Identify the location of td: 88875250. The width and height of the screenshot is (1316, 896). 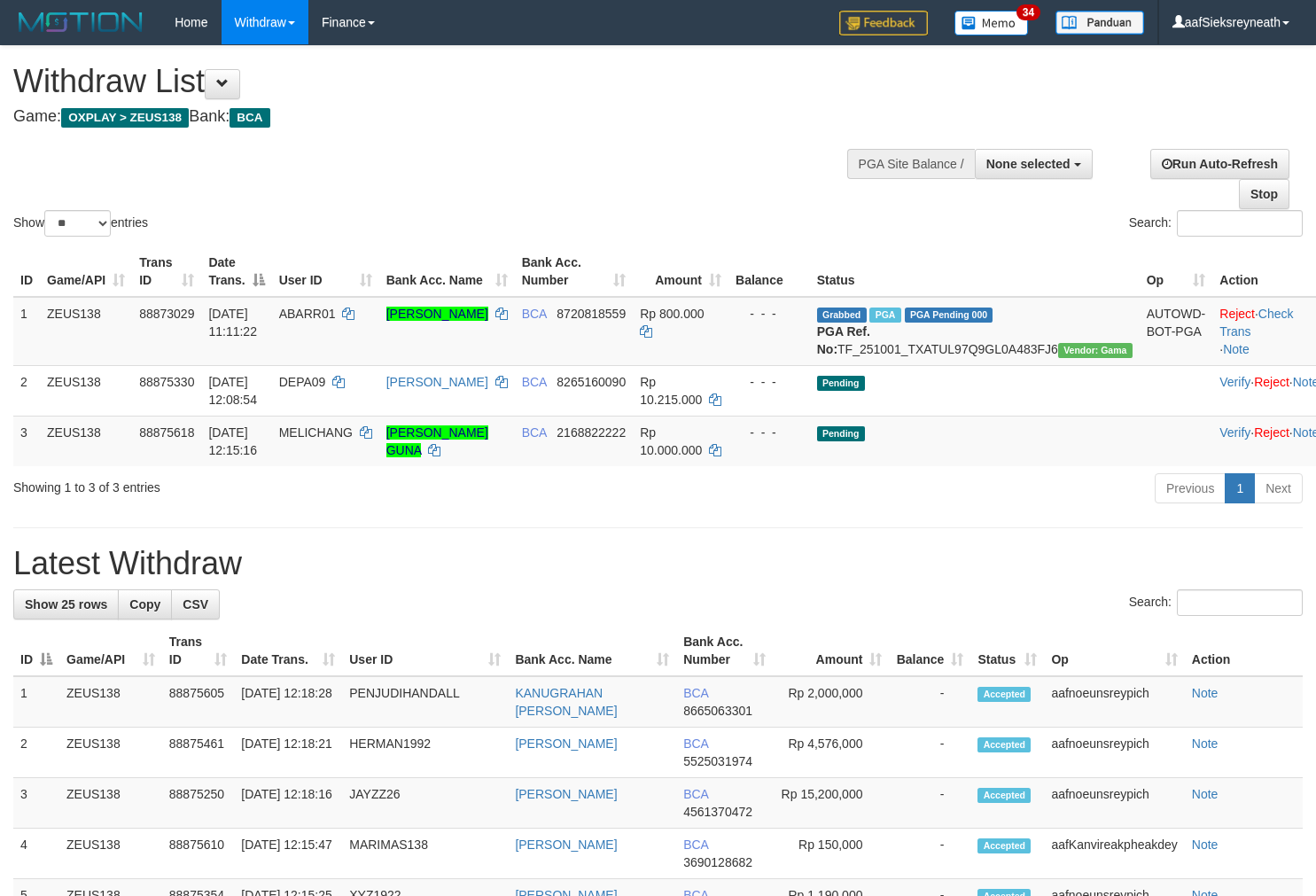
(198, 803).